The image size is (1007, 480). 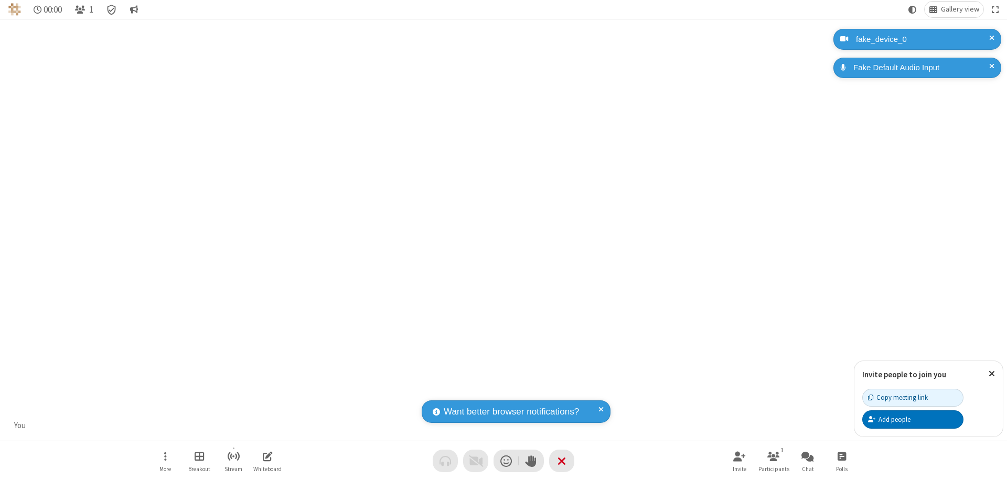 What do you see at coordinates (898, 398) in the screenshot?
I see `div: Copy meeting link` at bounding box center [898, 398].